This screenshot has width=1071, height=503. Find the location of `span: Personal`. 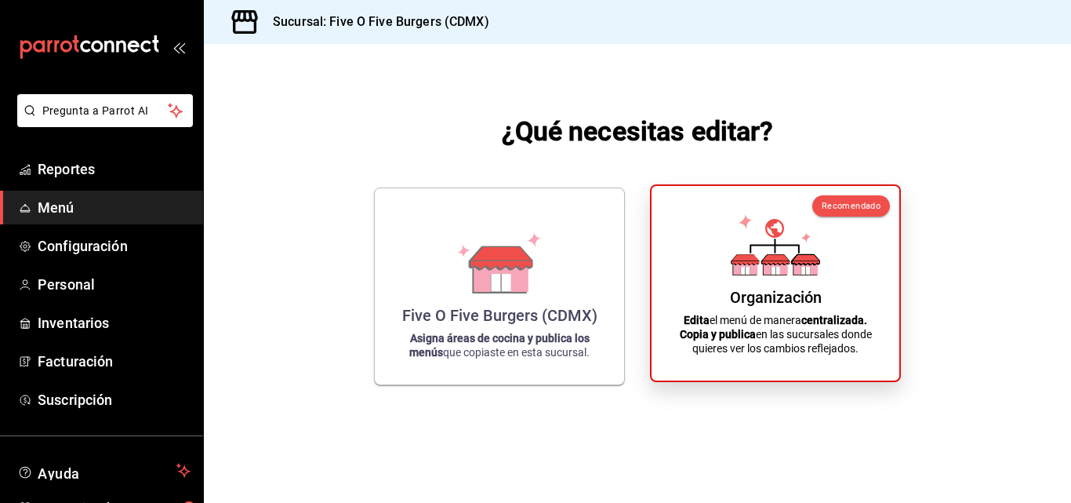

span: Personal is located at coordinates (114, 284).